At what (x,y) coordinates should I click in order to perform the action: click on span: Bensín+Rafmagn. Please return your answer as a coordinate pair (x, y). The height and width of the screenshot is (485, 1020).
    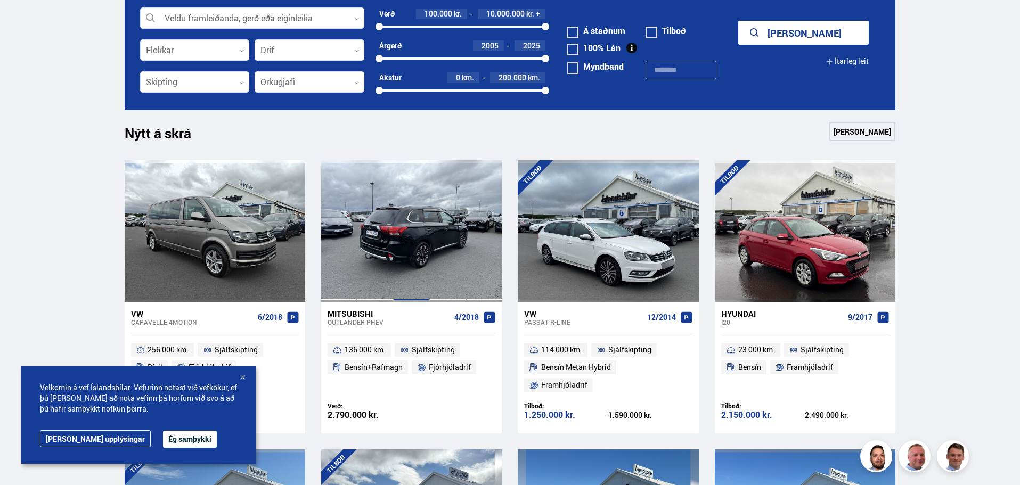
    Looking at the image, I should click on (373, 367).